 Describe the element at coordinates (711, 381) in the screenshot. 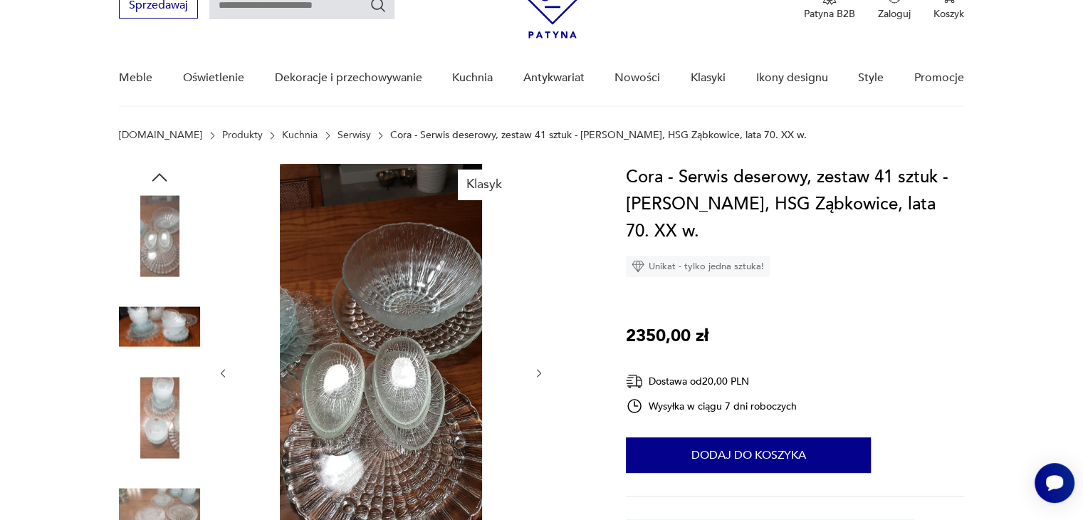

I see `div: Dostawa od 20,00 PLN` at that location.